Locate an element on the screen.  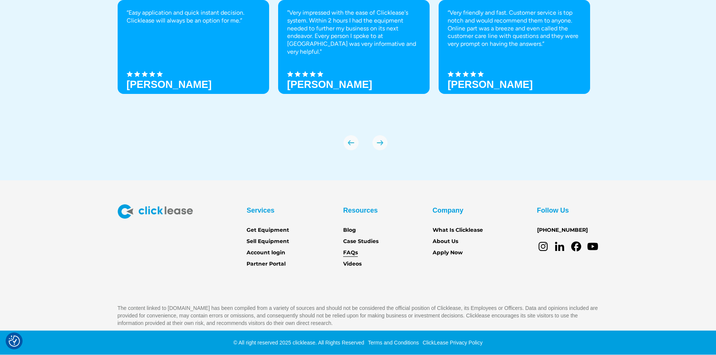
p: “Very friendly and fast. Customer service is top notch and would recommend them to anyone. Online... is located at coordinates (514, 29).